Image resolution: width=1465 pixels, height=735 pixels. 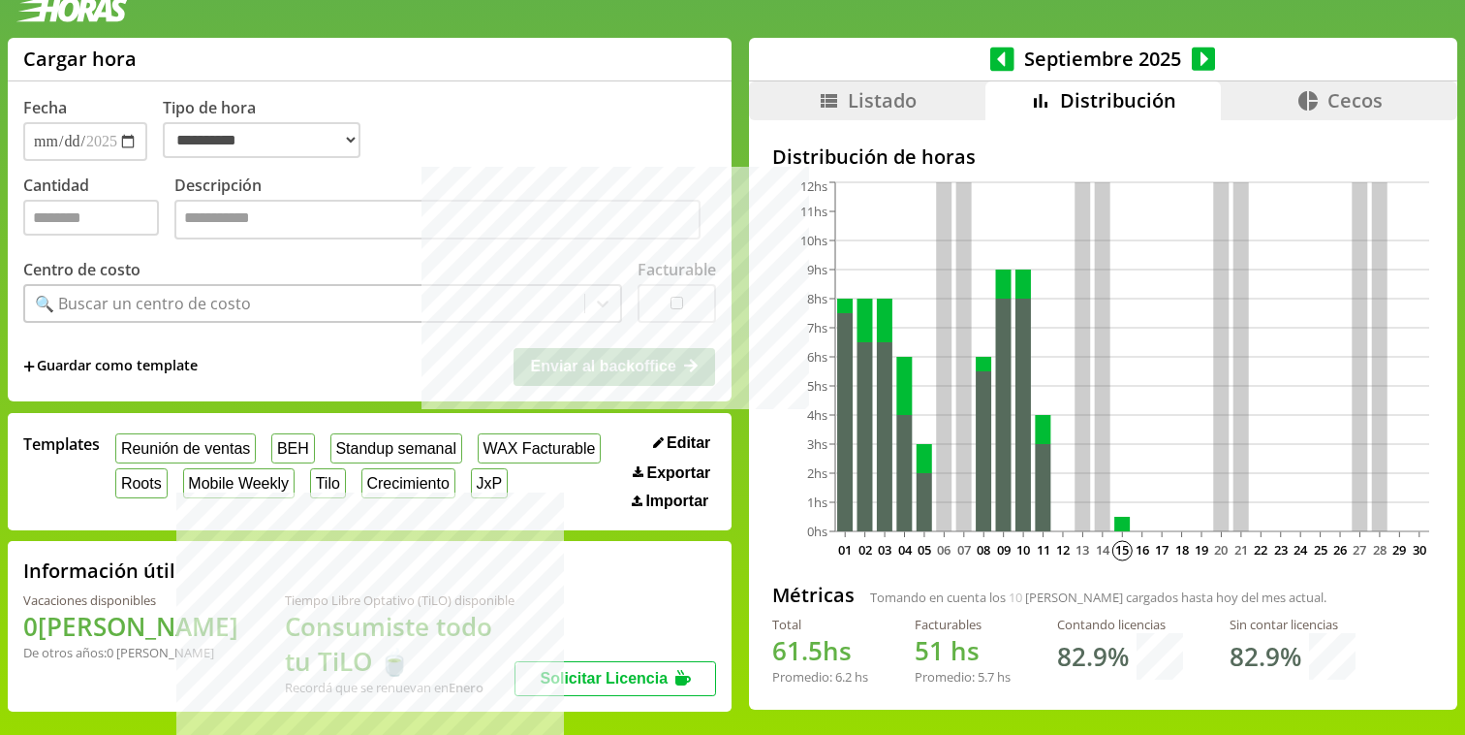 I want to click on text: 08, so click(x=984, y=549).